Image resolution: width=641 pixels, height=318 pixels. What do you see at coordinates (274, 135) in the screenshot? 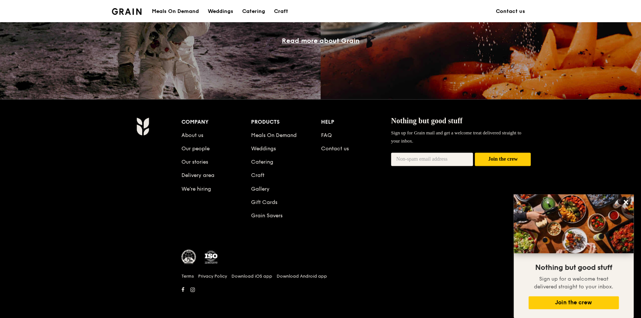
I see `a: Meals On Demand` at bounding box center [274, 135].